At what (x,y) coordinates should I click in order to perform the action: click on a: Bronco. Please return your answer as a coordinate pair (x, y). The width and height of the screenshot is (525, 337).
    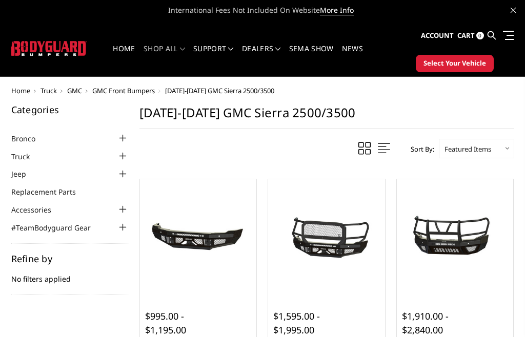
    Looking at the image, I should click on (30, 138).